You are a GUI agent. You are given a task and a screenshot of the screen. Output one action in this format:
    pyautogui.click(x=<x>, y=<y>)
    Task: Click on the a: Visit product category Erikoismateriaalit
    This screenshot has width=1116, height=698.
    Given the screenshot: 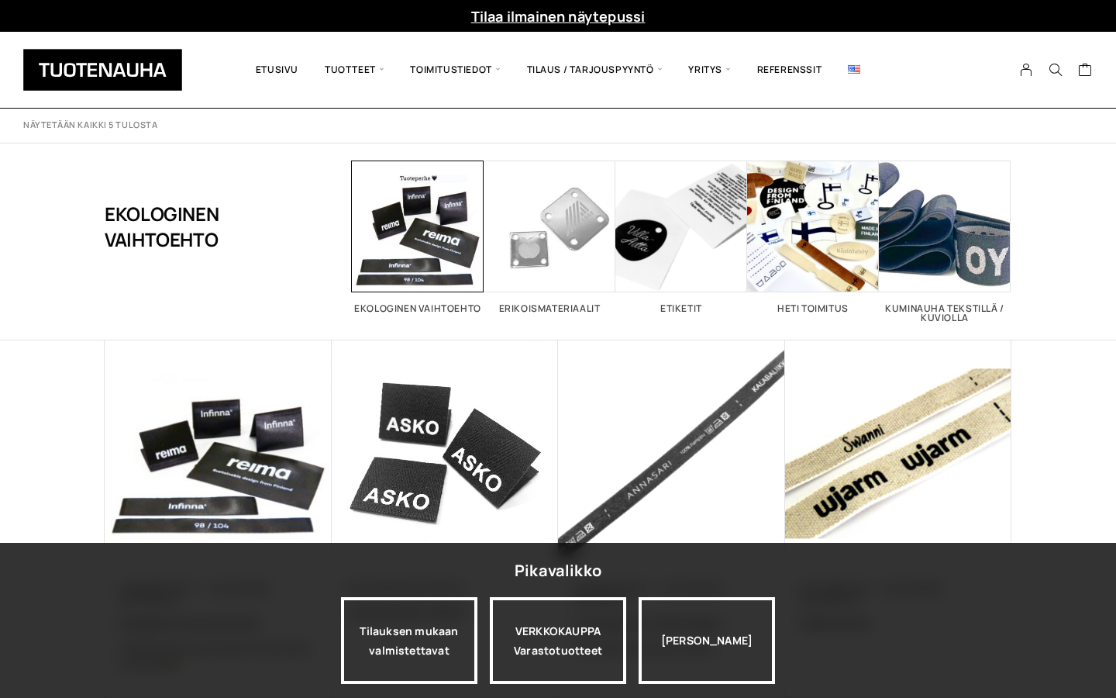 What is the action you would take?
    pyautogui.click(x=550, y=236)
    